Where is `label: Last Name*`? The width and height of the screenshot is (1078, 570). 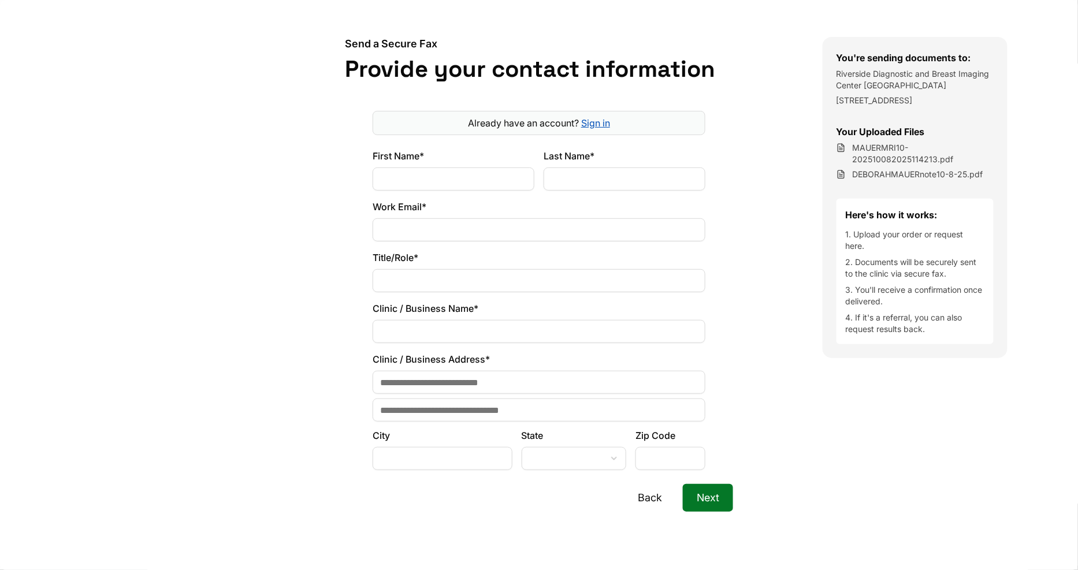 label: Last Name* is located at coordinates (625, 156).